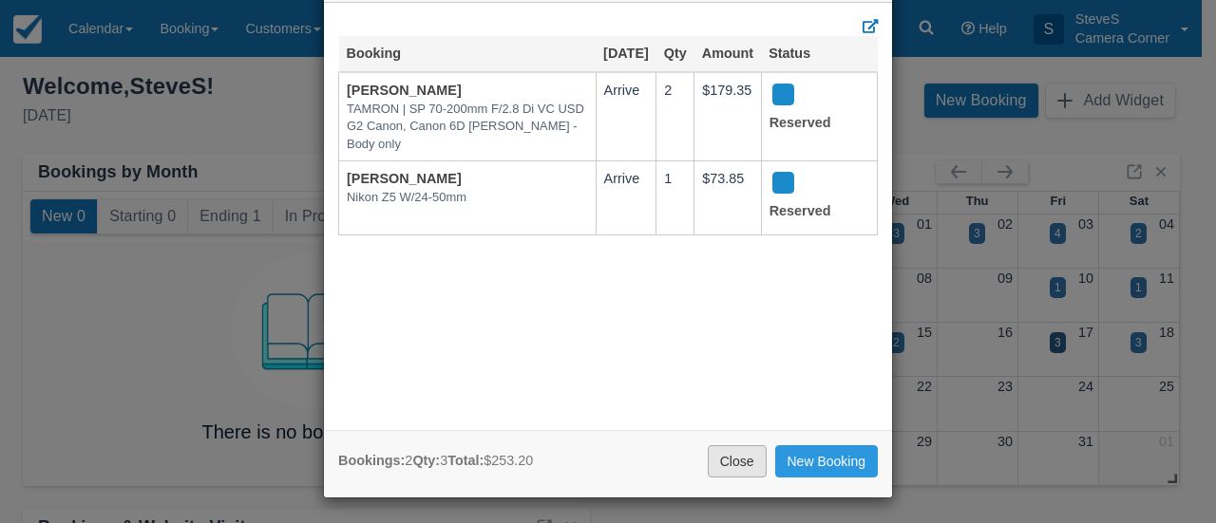 The width and height of the screenshot is (1216, 523). Describe the element at coordinates (371, 461) in the screenshot. I see `strong: Bookings:` at that location.